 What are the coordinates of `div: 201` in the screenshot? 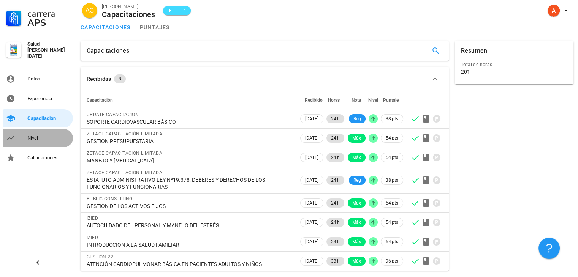 It's located at (465, 72).